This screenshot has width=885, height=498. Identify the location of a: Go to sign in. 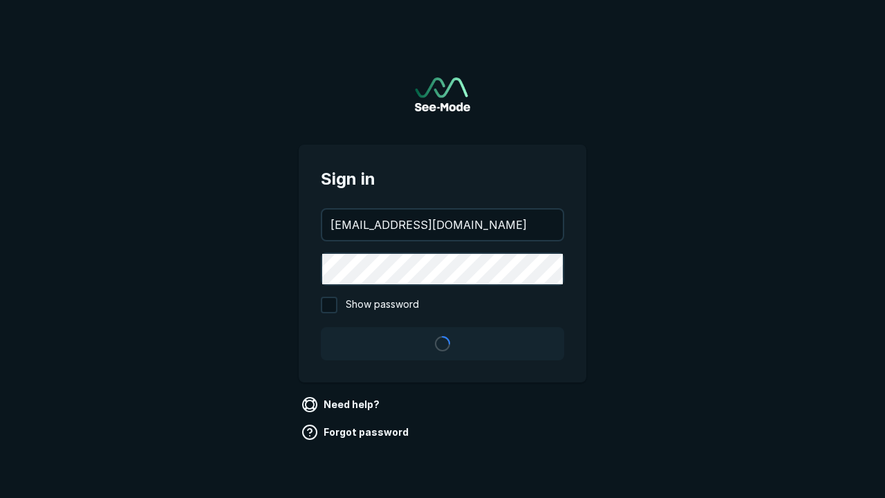
(442, 94).